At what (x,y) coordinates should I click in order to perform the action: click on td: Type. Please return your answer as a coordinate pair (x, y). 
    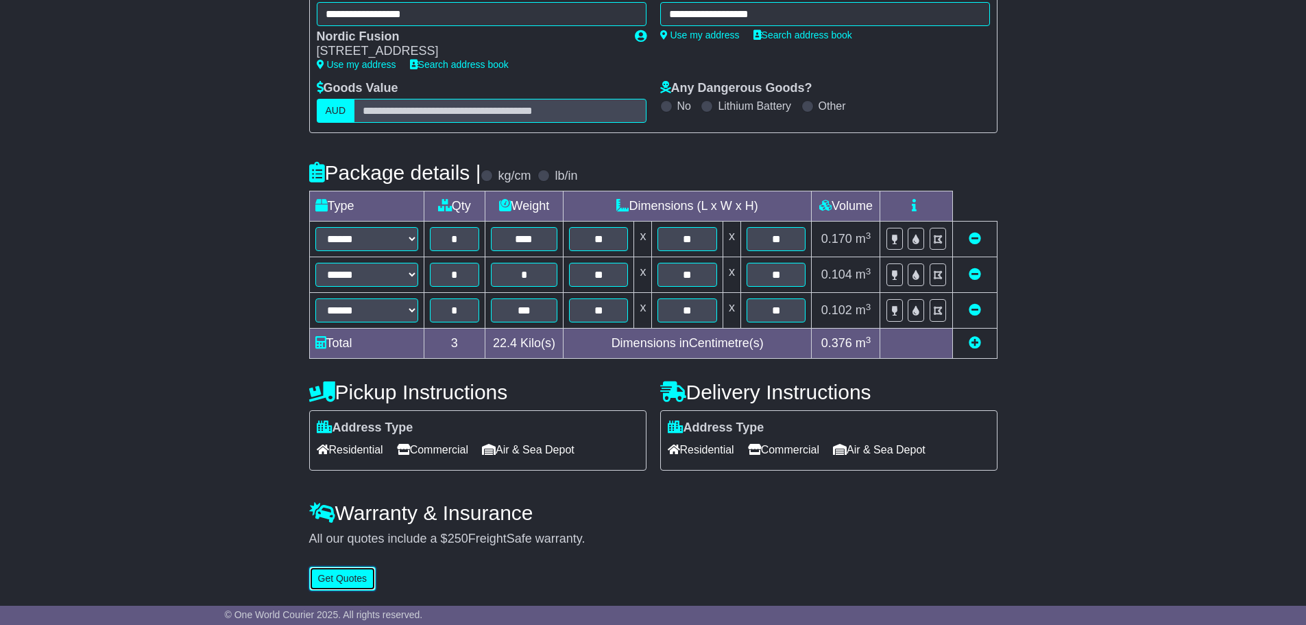
    Looking at the image, I should click on (366, 206).